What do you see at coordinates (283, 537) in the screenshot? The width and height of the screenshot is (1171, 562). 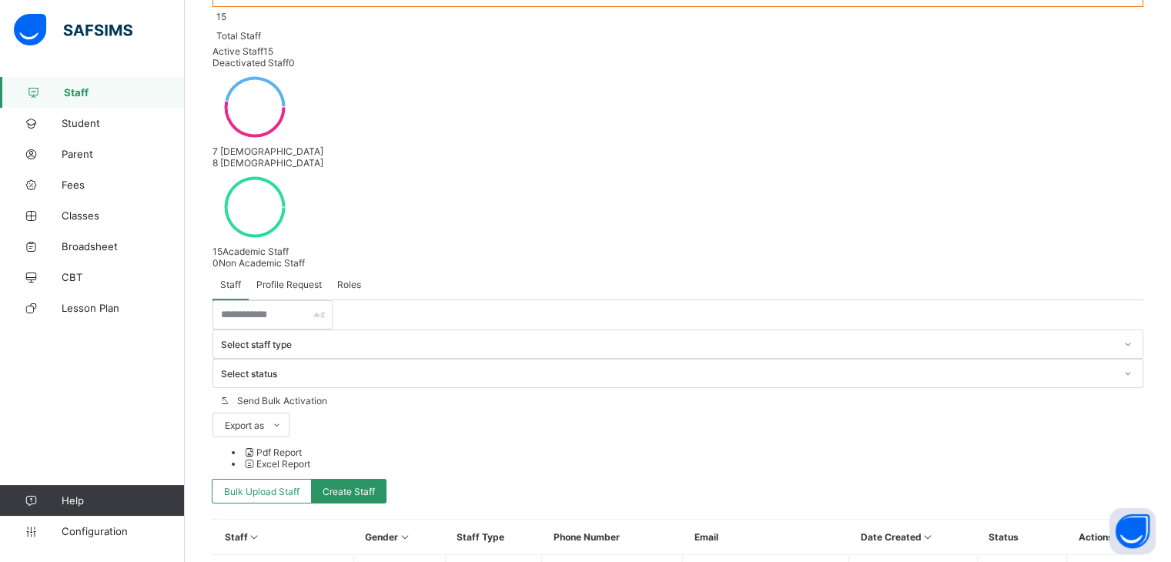 I see `th: Staff` at bounding box center [283, 537].